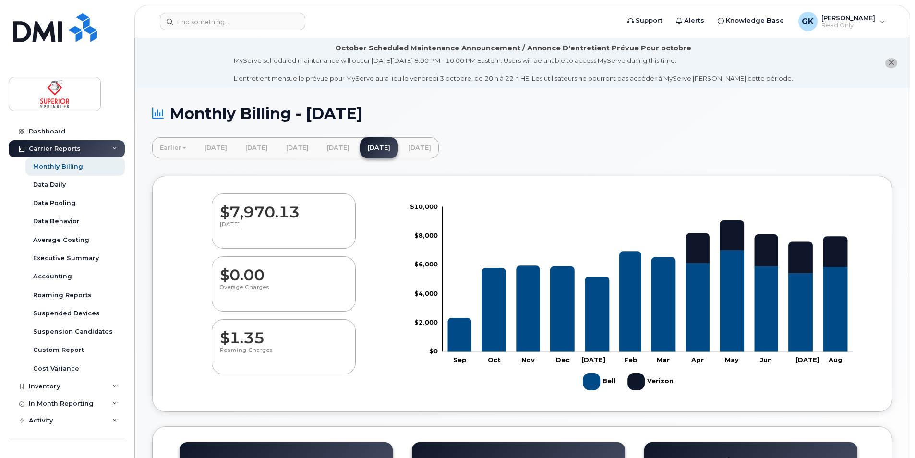 The width and height of the screenshot is (915, 458). I want to click on p: Overage Charges, so click(284, 292).